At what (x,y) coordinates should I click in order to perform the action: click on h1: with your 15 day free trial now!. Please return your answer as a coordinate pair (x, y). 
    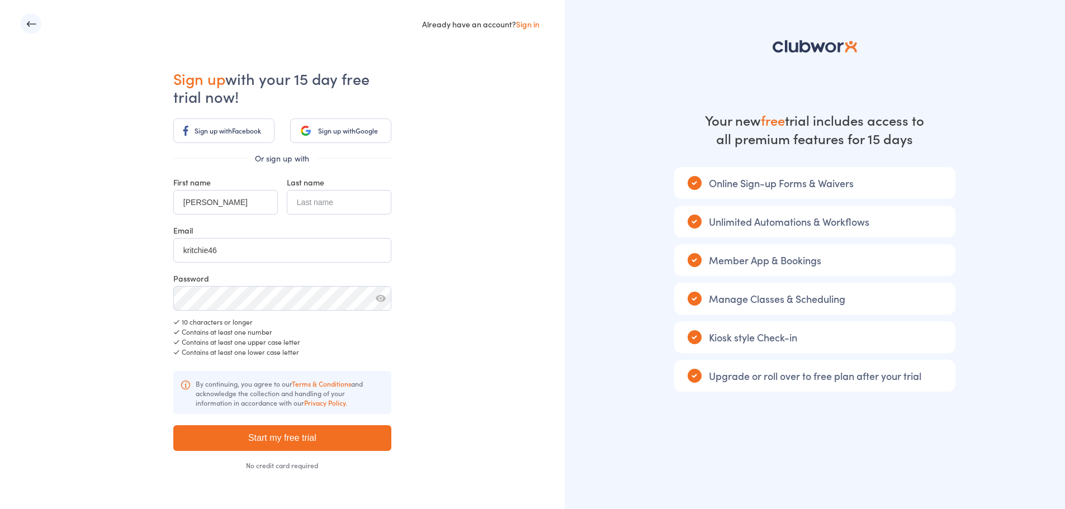
    Looking at the image, I should click on (282, 87).